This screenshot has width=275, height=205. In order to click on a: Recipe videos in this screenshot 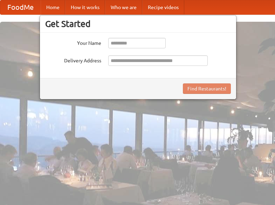, I will do `click(163, 7)`.